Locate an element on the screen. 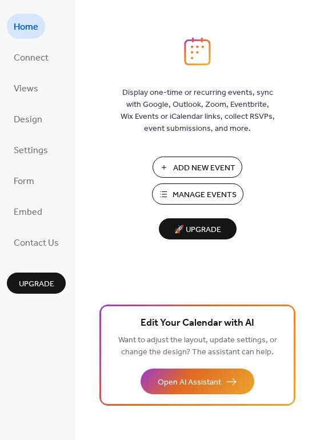  span: Upgrade is located at coordinates (37, 284).